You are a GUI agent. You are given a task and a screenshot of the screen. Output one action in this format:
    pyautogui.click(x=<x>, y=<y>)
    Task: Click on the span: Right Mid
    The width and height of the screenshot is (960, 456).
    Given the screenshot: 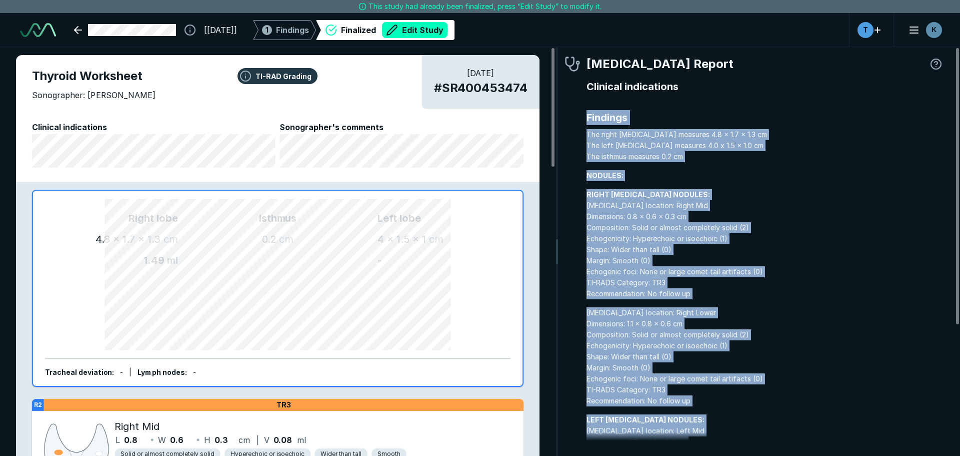 What is the action you would take?
    pyautogui.click(x=137, y=426)
    